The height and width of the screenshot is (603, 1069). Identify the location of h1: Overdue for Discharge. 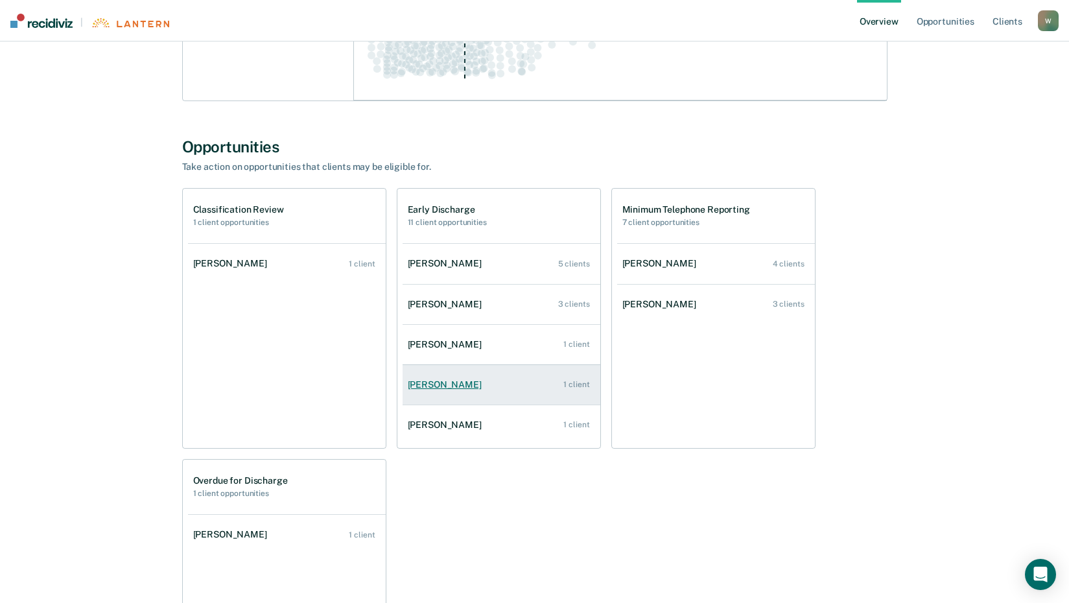
(240, 480).